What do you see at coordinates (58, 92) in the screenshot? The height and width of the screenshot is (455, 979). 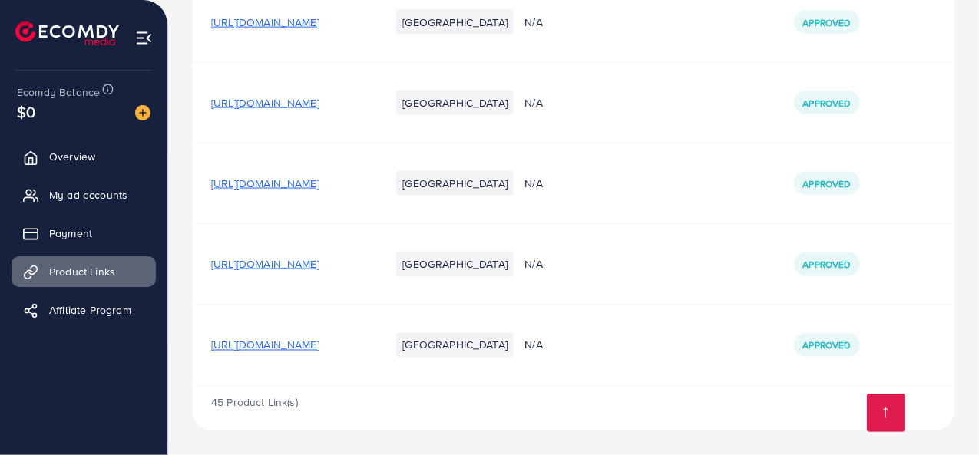 I see `span: Ecomdy Balance` at bounding box center [58, 92].